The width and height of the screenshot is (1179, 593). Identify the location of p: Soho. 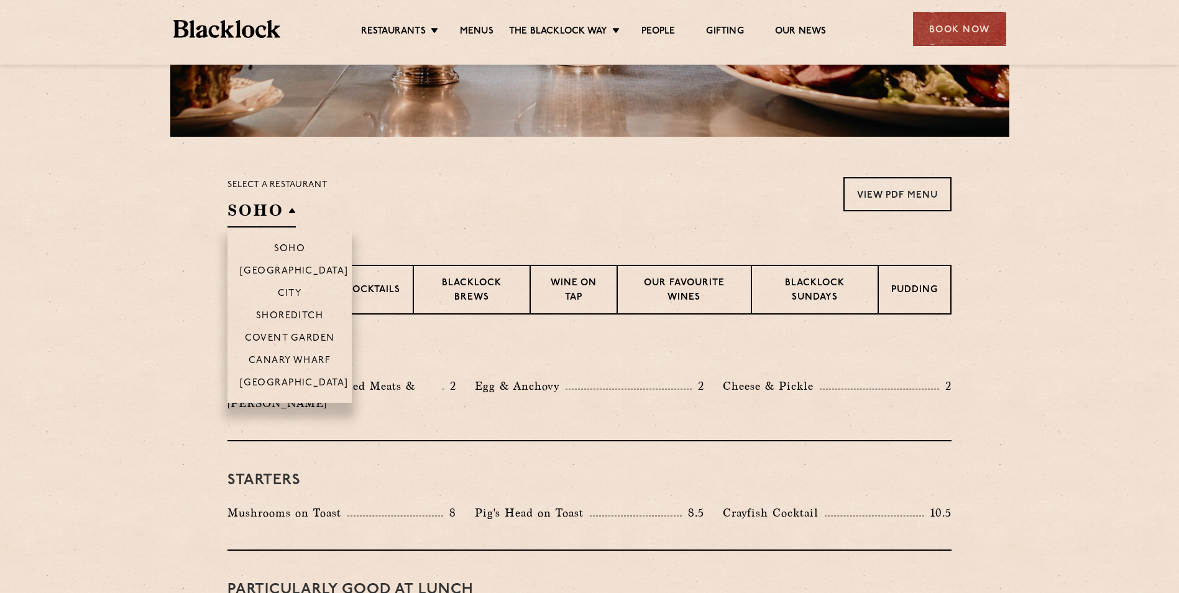
(290, 250).